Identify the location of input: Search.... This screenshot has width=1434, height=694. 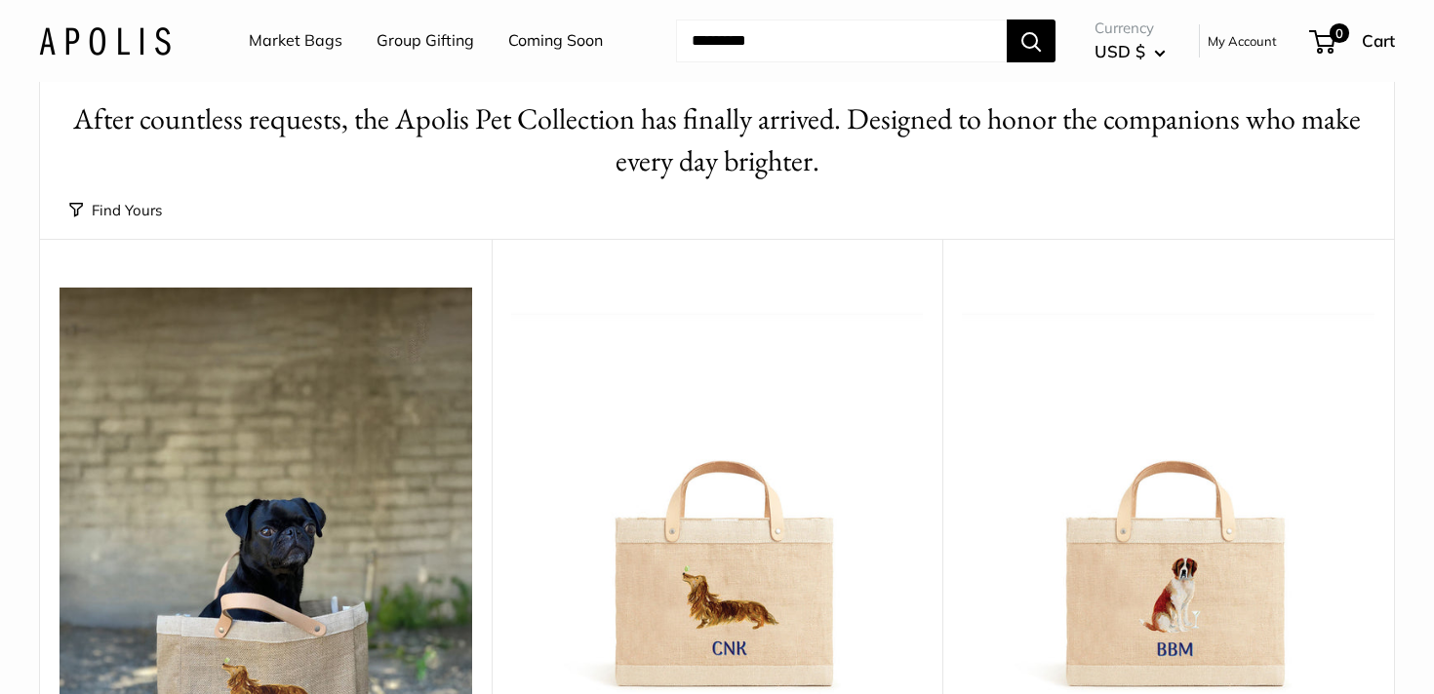
(841, 41).